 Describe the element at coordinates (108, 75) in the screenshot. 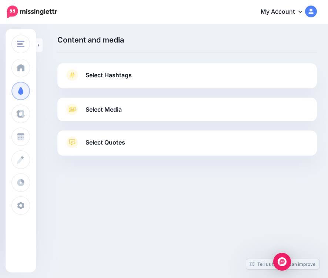

I see `span: Select Hashtags` at that location.